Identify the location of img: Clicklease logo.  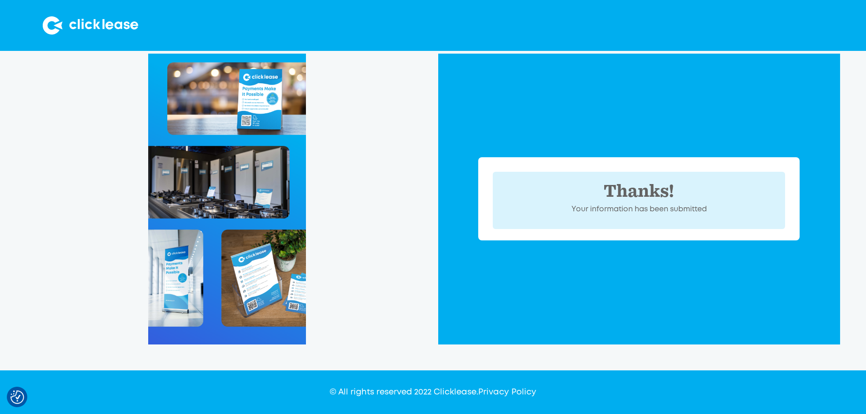
(90, 25).